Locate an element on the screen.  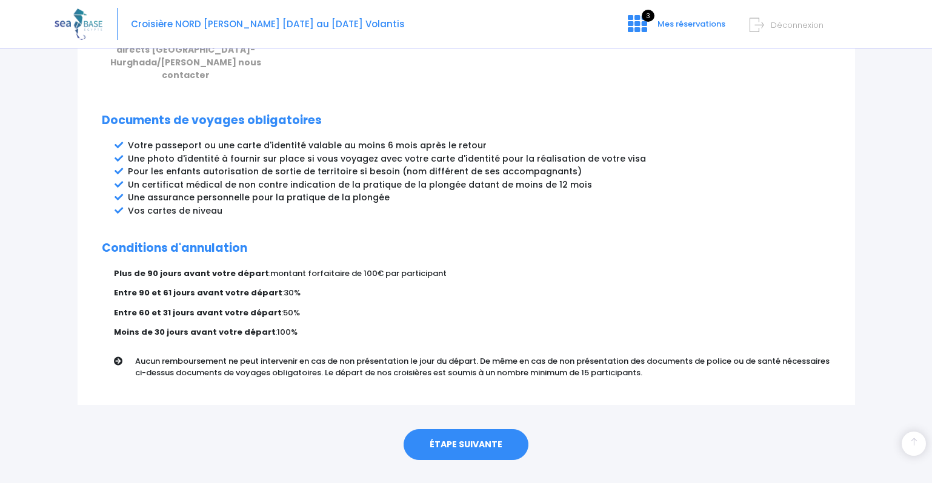
p: Vos vols is located at coordinates (186, 50).